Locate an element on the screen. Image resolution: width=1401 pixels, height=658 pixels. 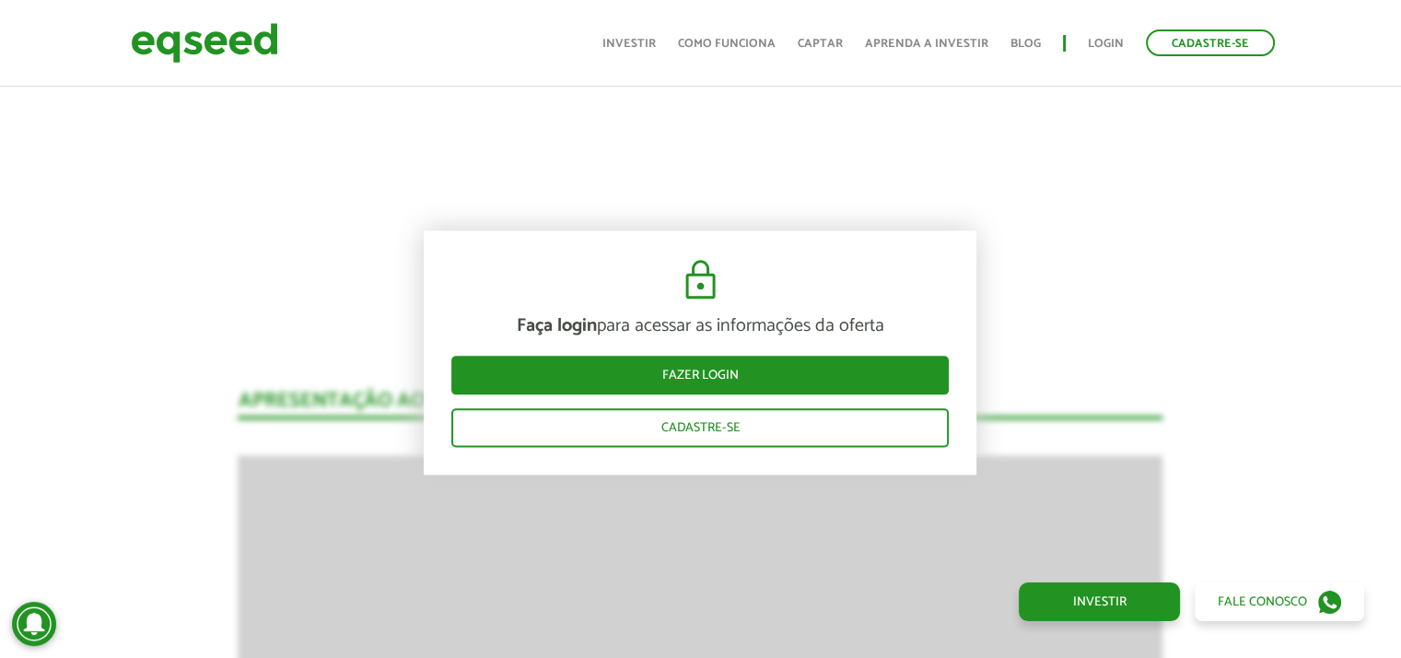
img: cadeado.svg is located at coordinates (700, 280).